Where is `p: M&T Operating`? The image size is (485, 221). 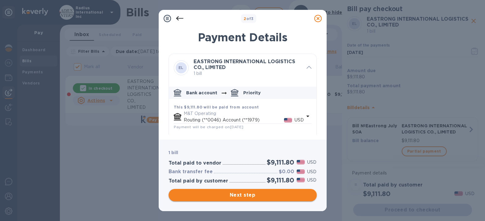 p: M&T Operating is located at coordinates (244, 114).